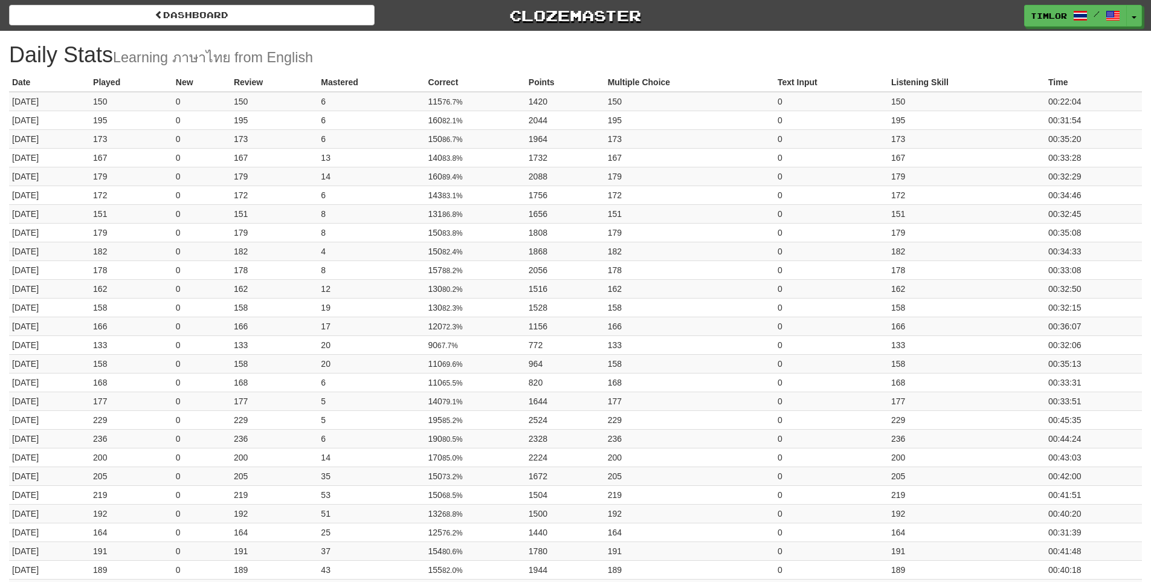 The image size is (1151, 582). What do you see at coordinates (565, 475) in the screenshot?
I see `td: 1672` at bounding box center [565, 475].